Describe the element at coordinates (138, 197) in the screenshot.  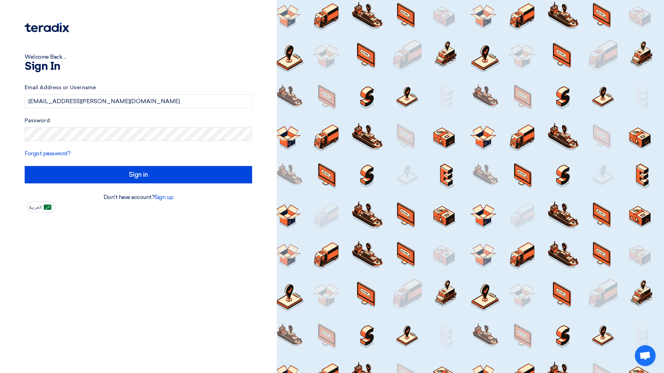
I see `div: Don't have account?` at that location.